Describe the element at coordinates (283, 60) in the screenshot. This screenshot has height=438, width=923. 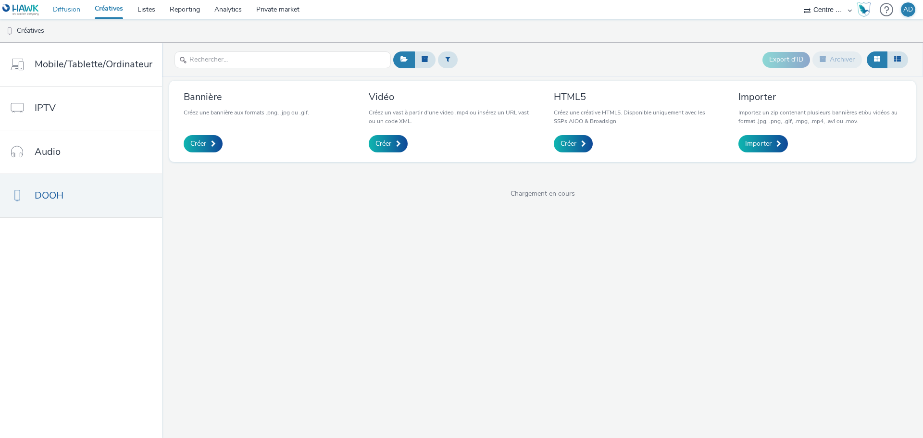
I see `input: Rechercher...` at that location.